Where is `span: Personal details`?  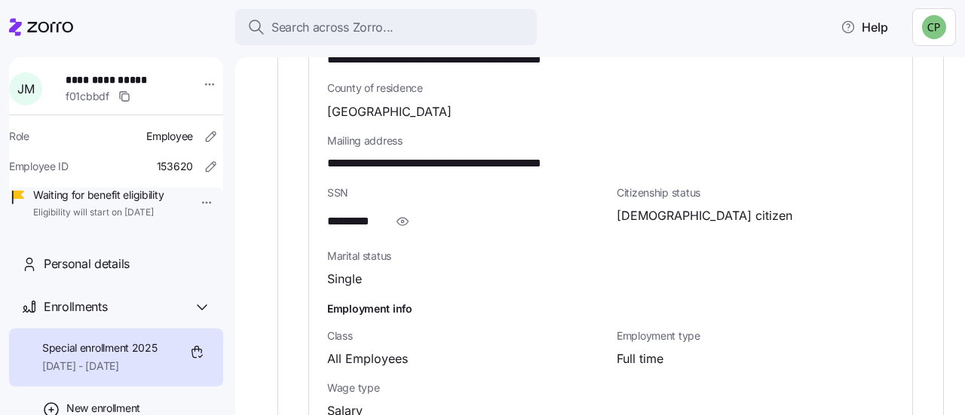
span: Personal details is located at coordinates (87, 264).